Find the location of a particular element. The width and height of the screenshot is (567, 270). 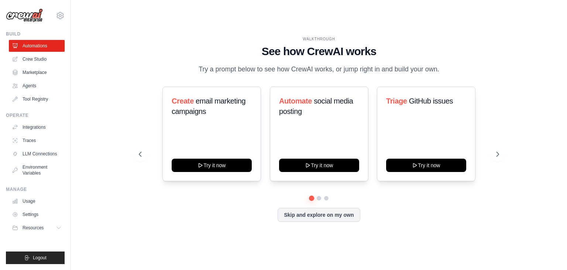

span: Triage is located at coordinates (397, 101).